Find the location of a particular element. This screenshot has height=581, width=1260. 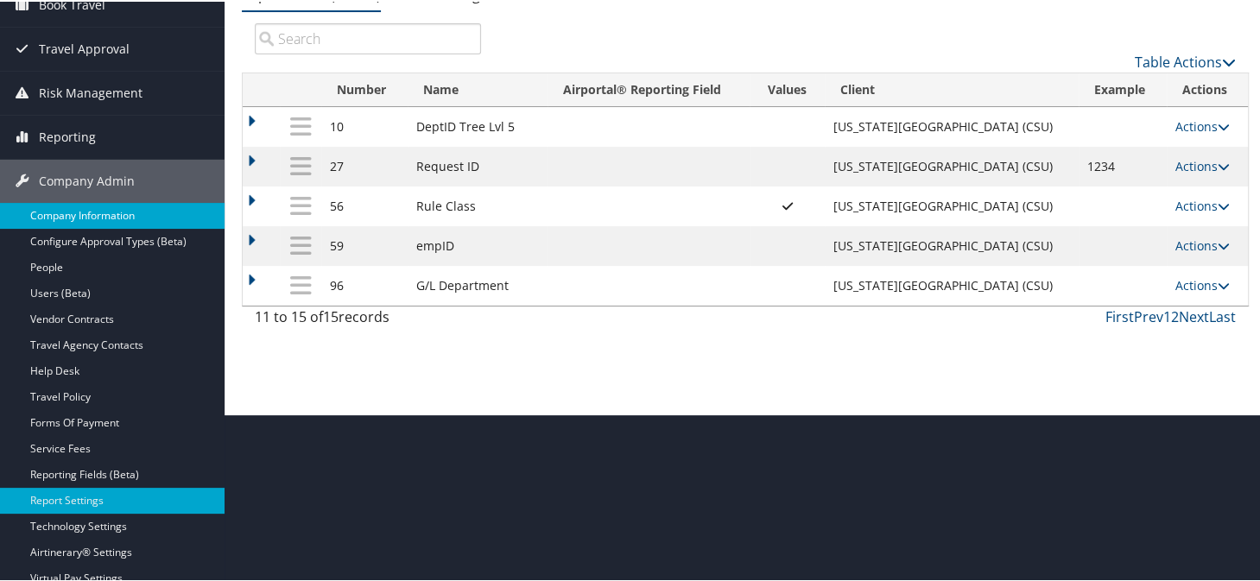

span: Risk Management is located at coordinates (91, 92).